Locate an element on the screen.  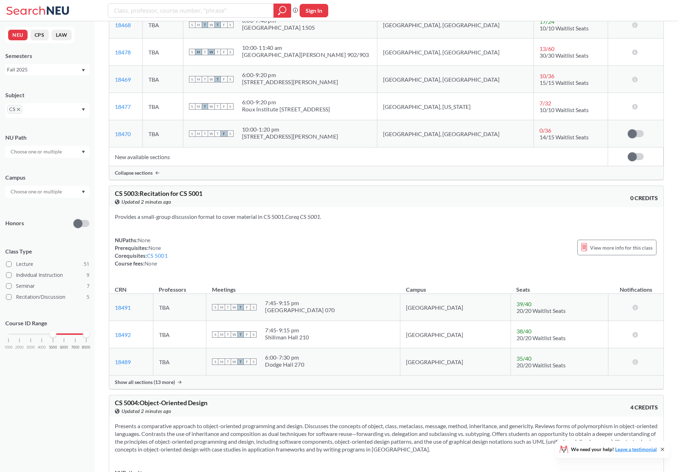
div: NUPaths: Prerequisites: Corequisites: Course fees: is located at coordinates (141, 252).